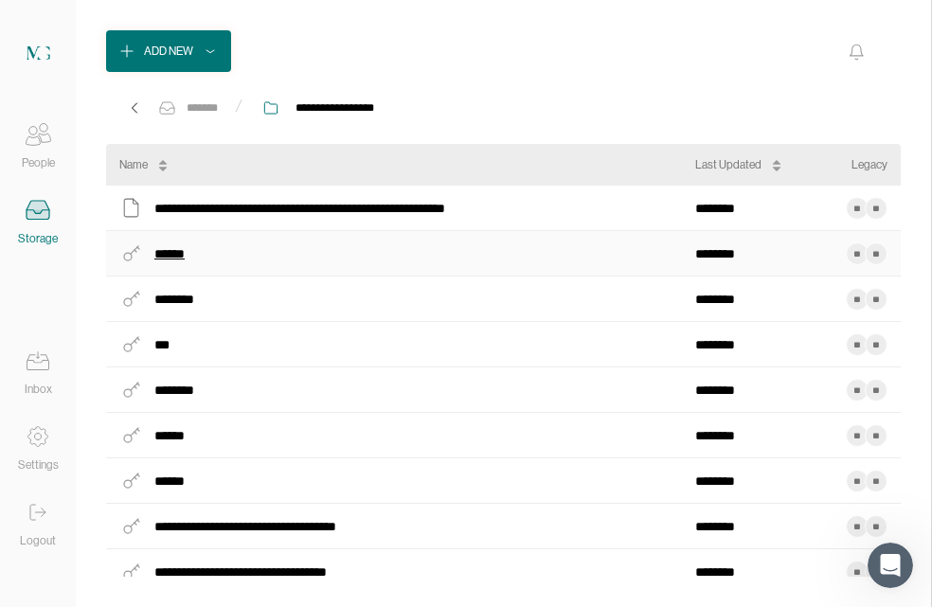 The height and width of the screenshot is (607, 932). Describe the element at coordinates (169, 51) in the screenshot. I see `button: Add New` at that location.